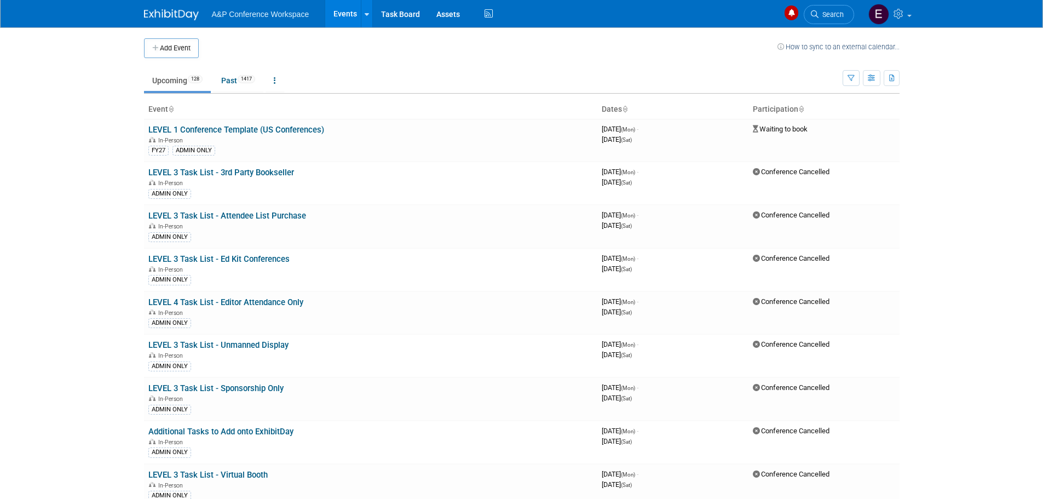 Image resolution: width=1043 pixels, height=499 pixels. Describe the element at coordinates (781, 129) in the screenshot. I see `span: Waiting to book` at that location.